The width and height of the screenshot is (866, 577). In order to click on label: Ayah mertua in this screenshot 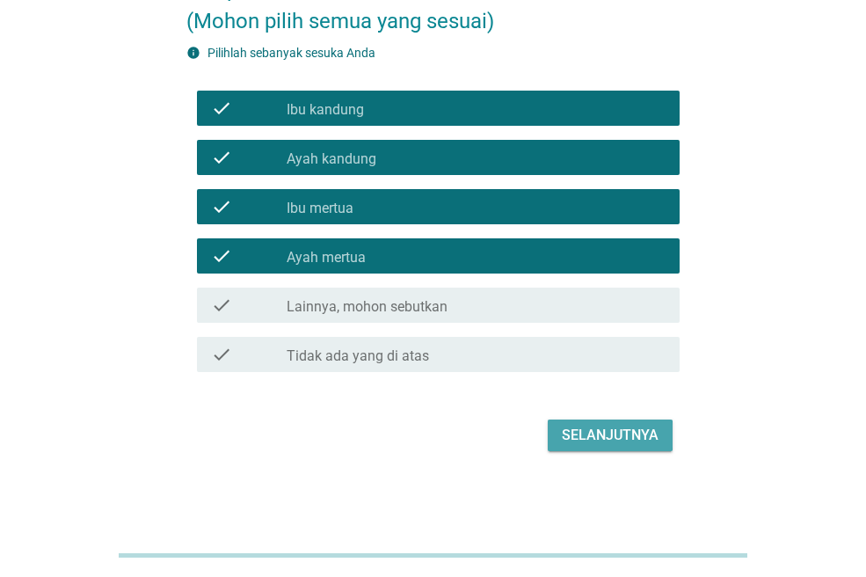, I will do `click(326, 258)`.